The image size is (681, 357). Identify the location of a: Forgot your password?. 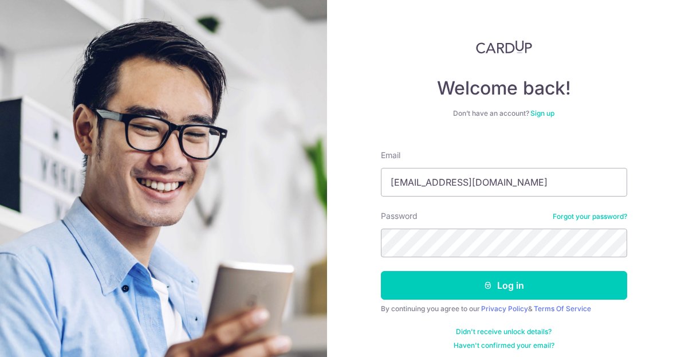
(590, 216).